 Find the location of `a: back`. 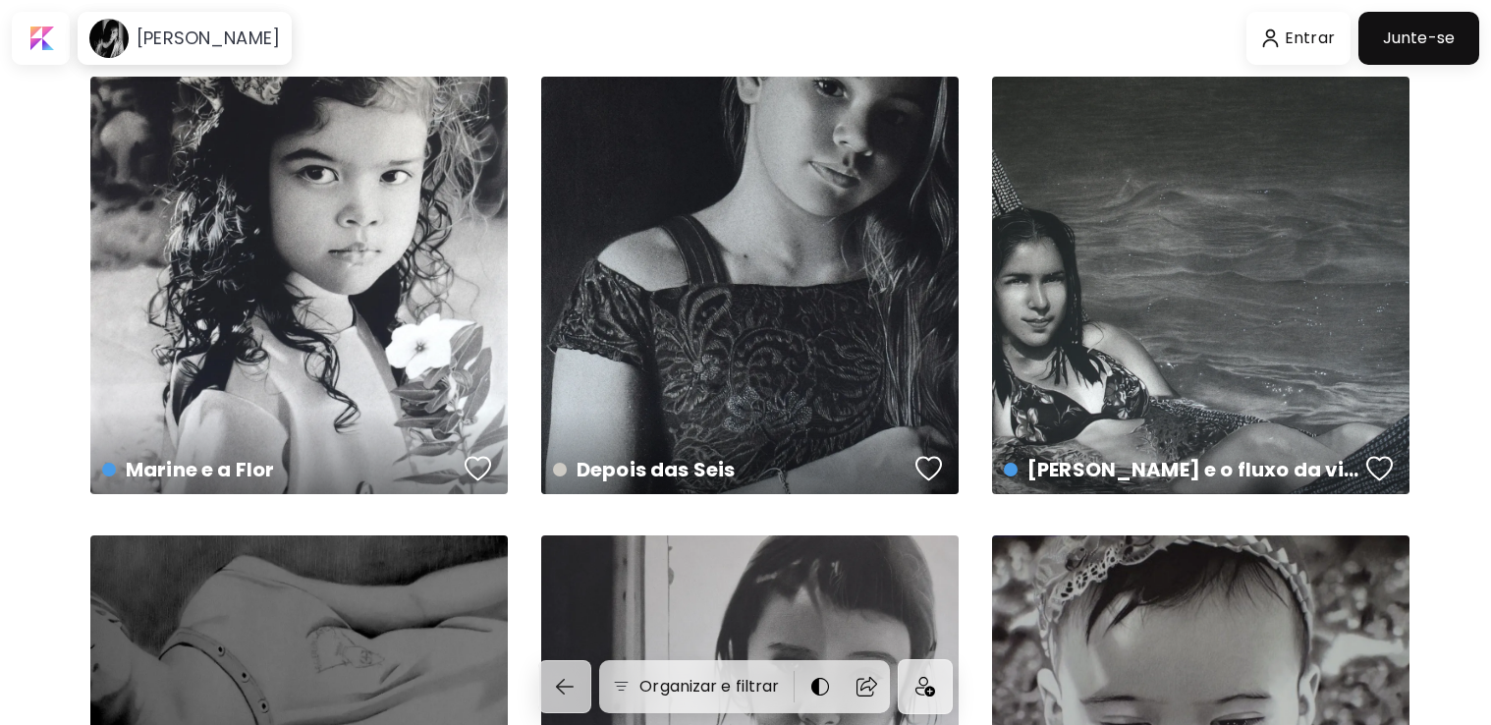

a: back is located at coordinates (569, 687).